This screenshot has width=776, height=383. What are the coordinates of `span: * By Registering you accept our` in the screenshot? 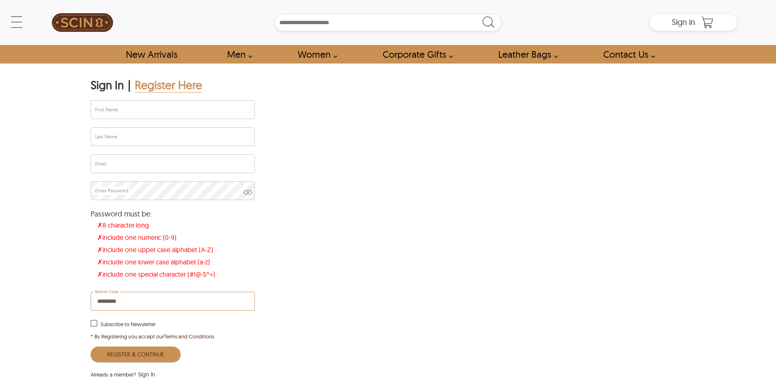 It's located at (152, 336).